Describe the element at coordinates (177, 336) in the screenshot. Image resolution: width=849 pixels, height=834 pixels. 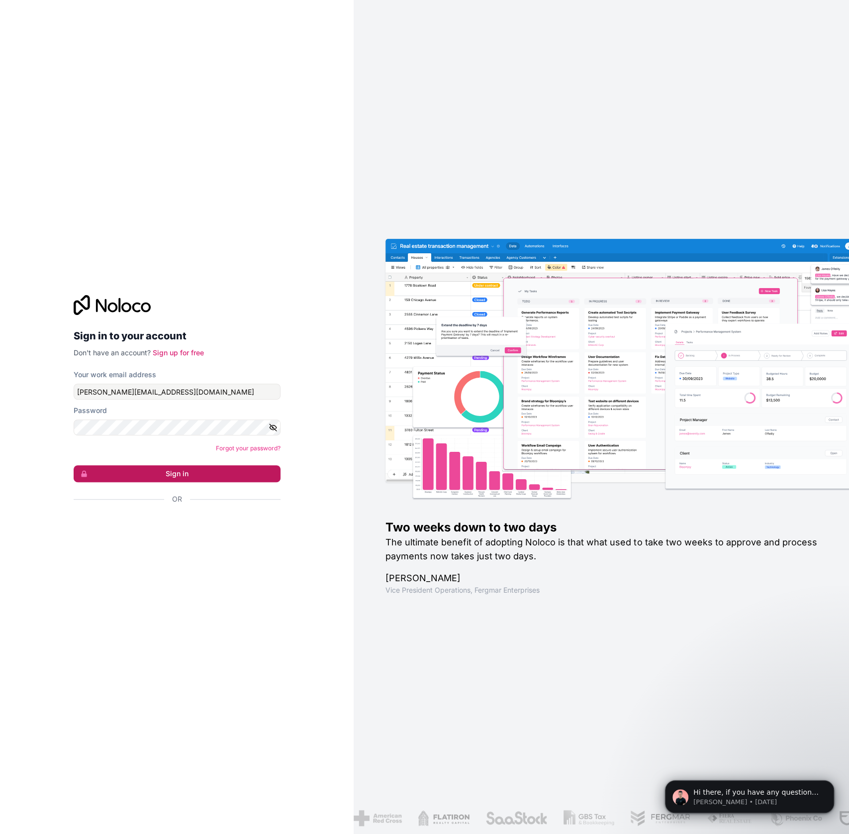
I see `h2: Sign in to your account` at that location.